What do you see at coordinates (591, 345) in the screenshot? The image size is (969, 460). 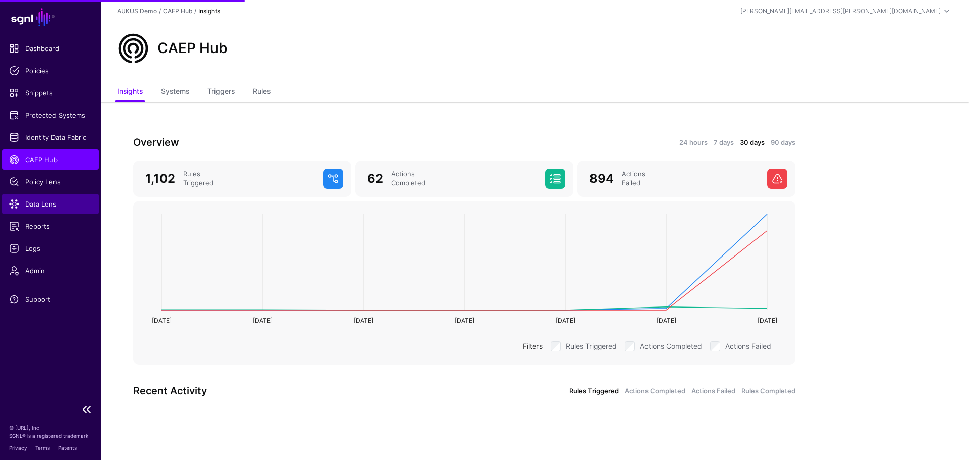 I see `label: Rules Triggered` at bounding box center [591, 345].